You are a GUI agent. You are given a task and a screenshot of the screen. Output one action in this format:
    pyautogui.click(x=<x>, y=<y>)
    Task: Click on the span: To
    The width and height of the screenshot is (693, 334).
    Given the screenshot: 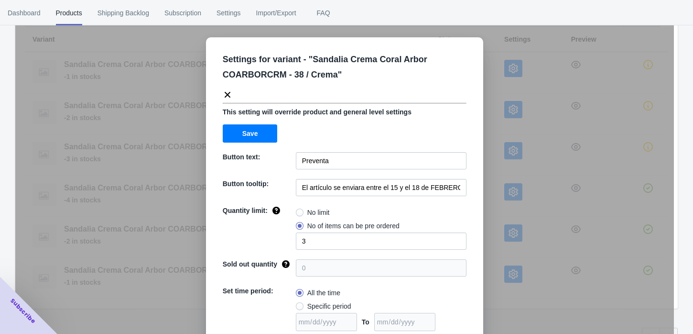 What is the action you would take?
    pyautogui.click(x=366, y=322)
    